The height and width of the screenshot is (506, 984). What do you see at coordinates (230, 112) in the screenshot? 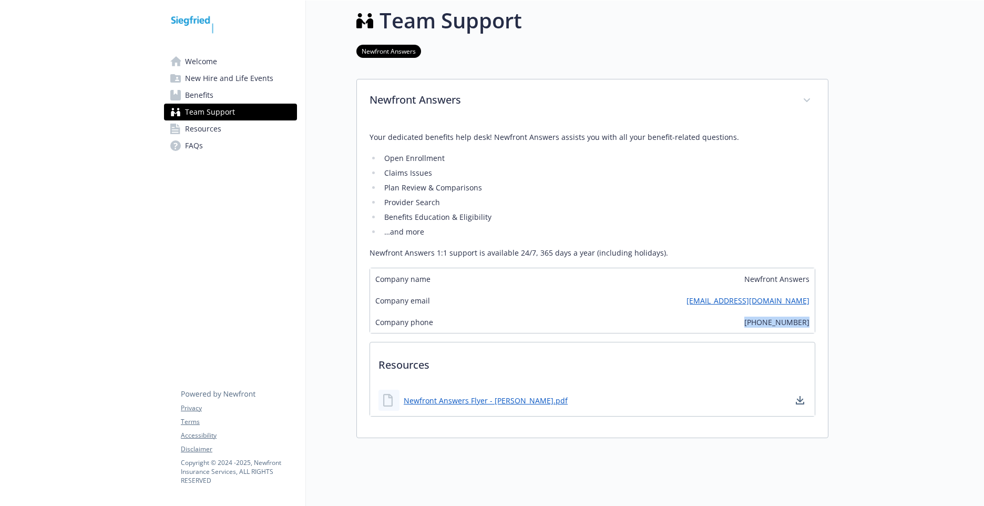
I see `a: Team Support` at bounding box center [230, 112].